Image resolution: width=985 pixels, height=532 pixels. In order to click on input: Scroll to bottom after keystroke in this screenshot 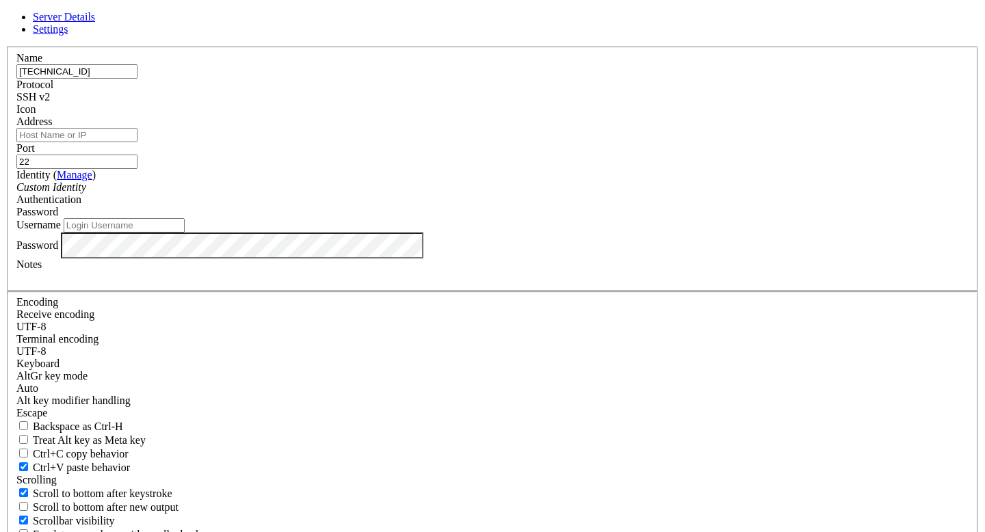, I will do `click(23, 492)`.